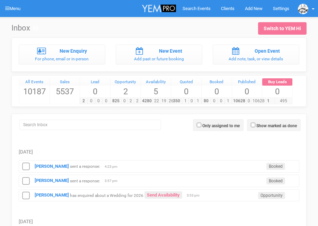 The width and height of the screenshot is (318, 226). Describe the element at coordinates (283, 28) in the screenshot. I see `div: Switch to YEM Hi` at that location.